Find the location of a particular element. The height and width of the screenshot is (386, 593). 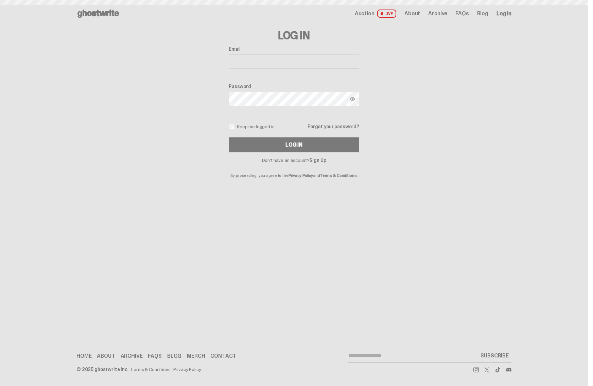

label: Keep me logged in is located at coordinates (251, 126).